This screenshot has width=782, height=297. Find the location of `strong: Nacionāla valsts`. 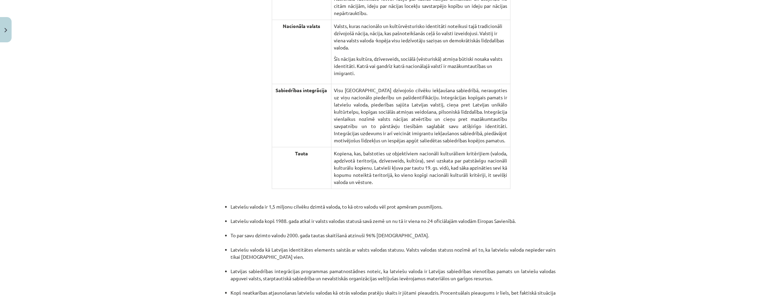

strong: Nacionāla valsts is located at coordinates (301, 26).